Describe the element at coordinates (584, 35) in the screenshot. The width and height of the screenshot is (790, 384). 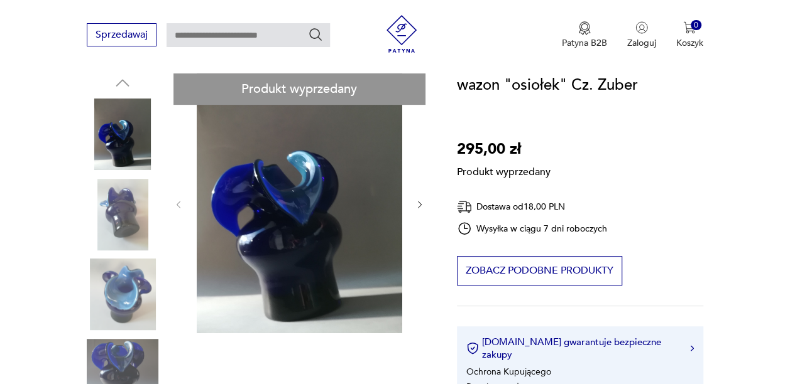
I see `button: Patyna B2B` at that location.